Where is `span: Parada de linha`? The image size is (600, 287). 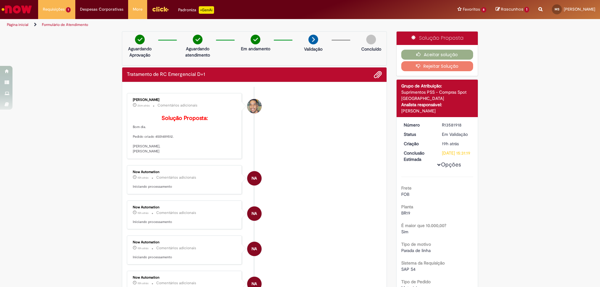 span: Parada de linha is located at coordinates (416, 251).